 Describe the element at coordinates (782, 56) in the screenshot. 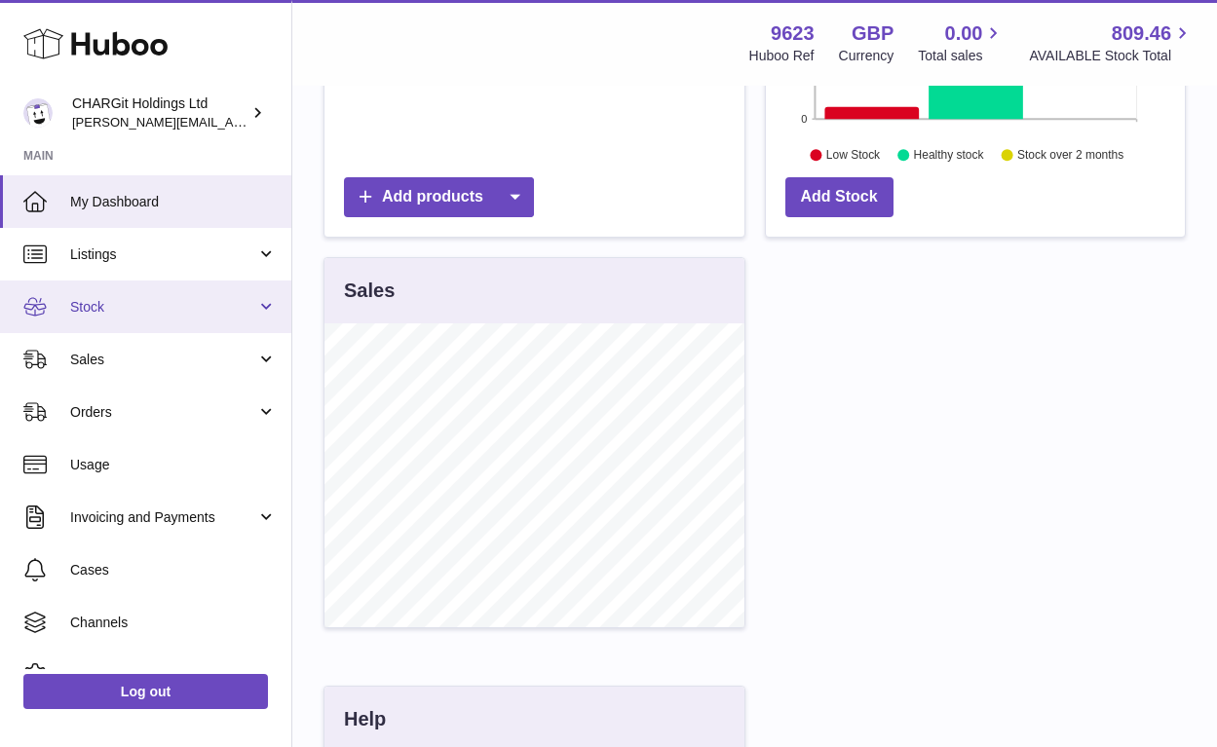

I see `div: Huboo Ref` at that location.